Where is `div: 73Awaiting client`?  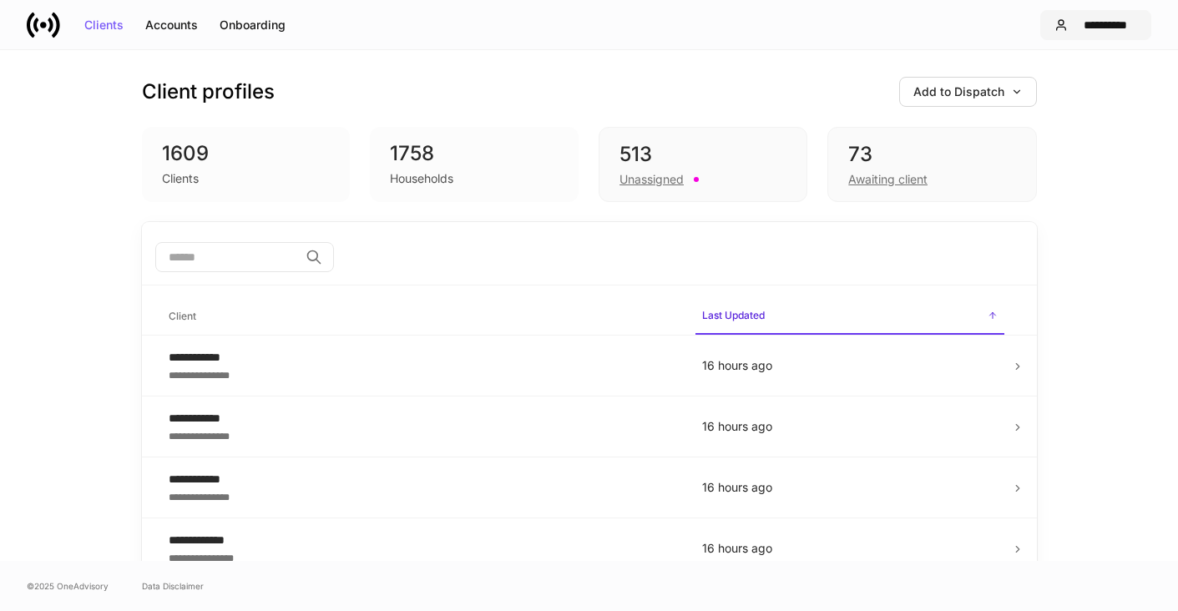 div: 73Awaiting client is located at coordinates (932, 164).